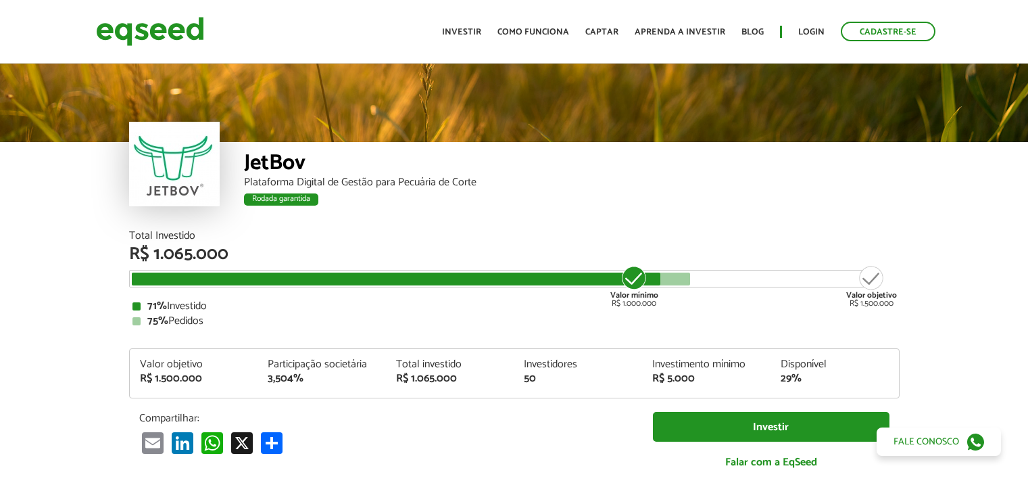  Describe the element at coordinates (572, 183) in the screenshot. I see `div: Plataforma Digital de Gestão para Pecuária de Corte` at that location.